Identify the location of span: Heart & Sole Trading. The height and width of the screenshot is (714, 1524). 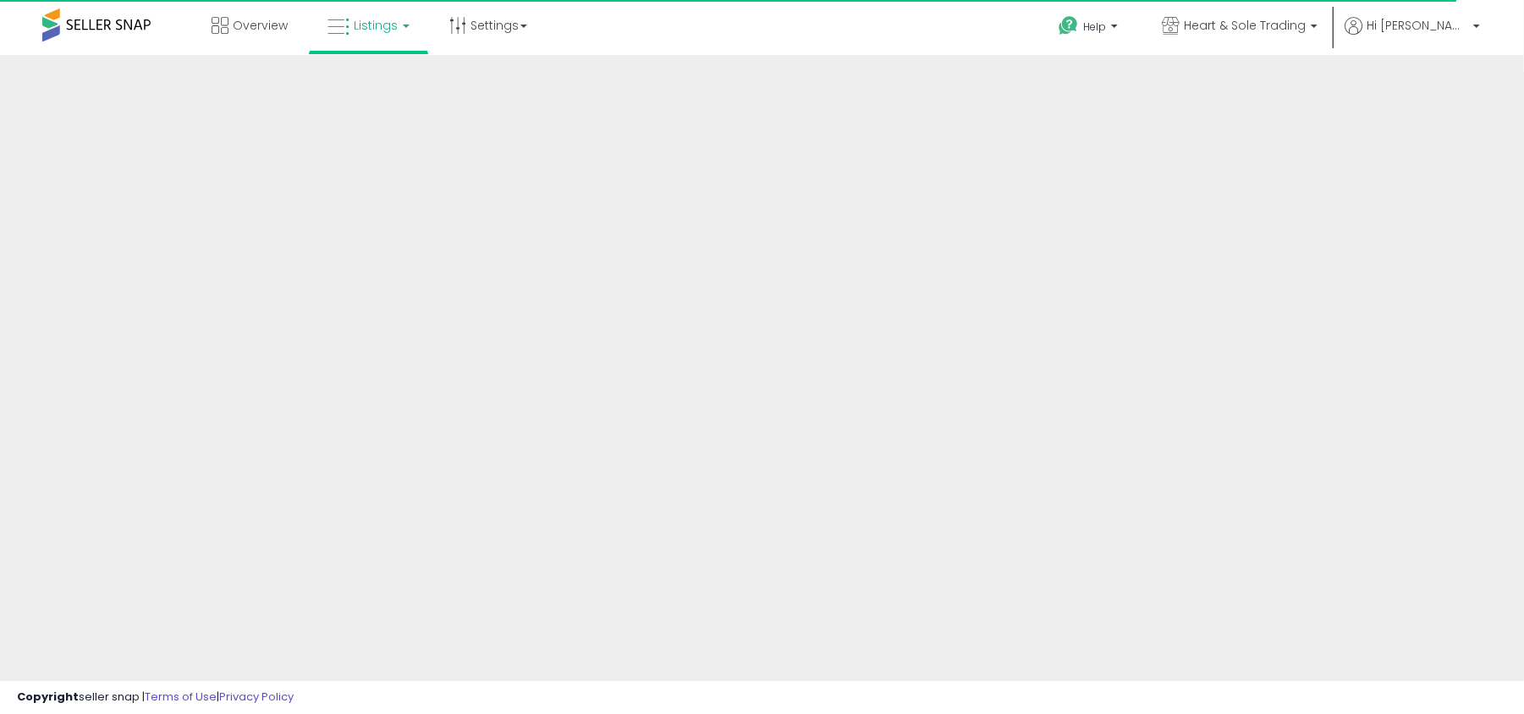
(1245, 25).